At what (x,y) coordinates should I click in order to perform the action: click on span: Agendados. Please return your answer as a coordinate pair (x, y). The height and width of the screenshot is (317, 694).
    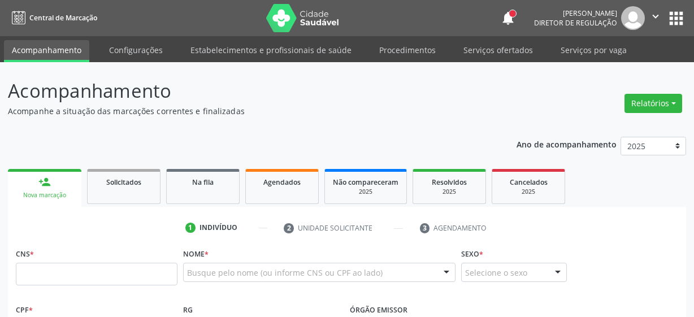
    Looking at the image, I should click on (282, 182).